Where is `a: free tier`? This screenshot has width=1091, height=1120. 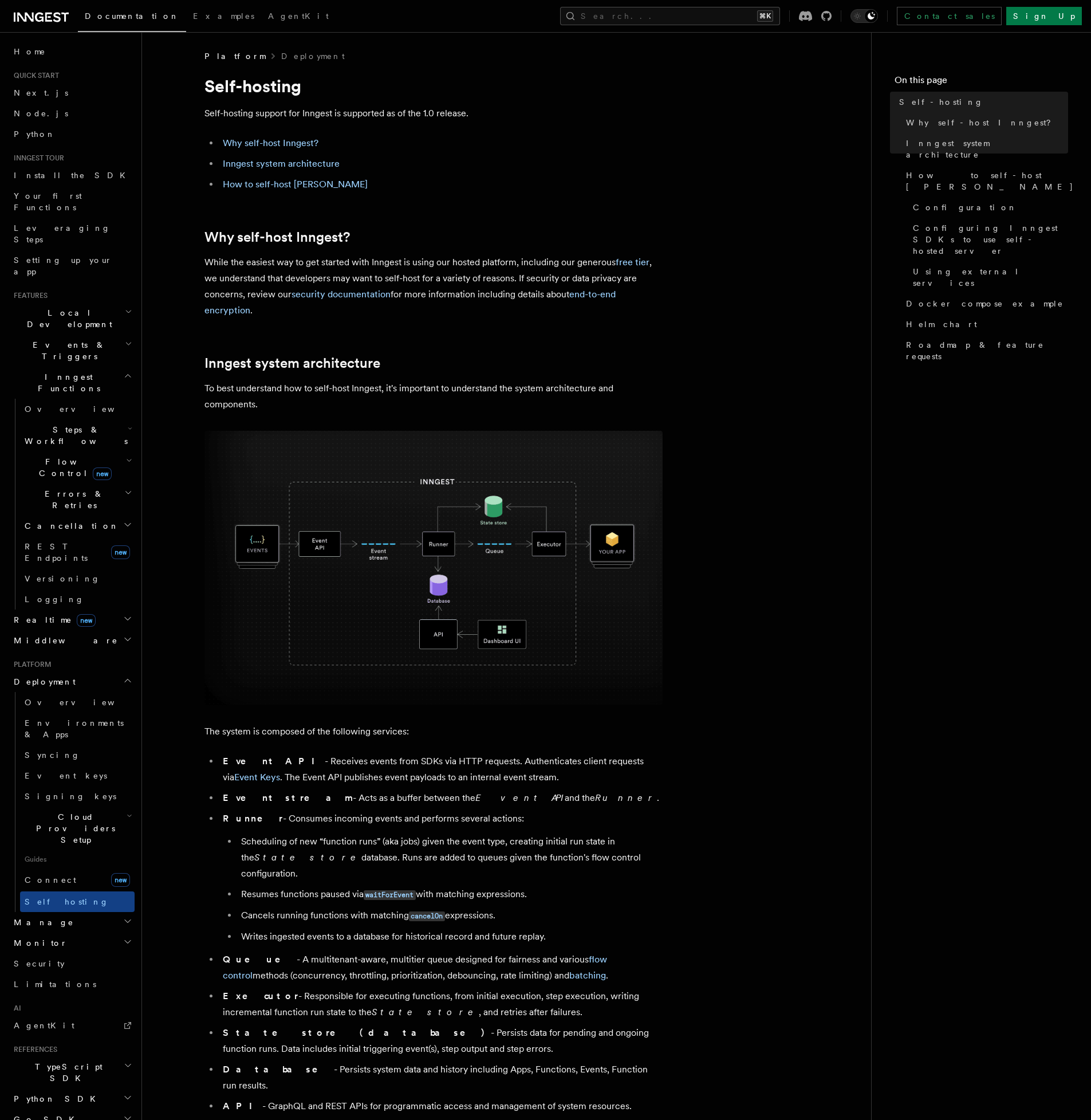
a: free tier is located at coordinates (632, 262).